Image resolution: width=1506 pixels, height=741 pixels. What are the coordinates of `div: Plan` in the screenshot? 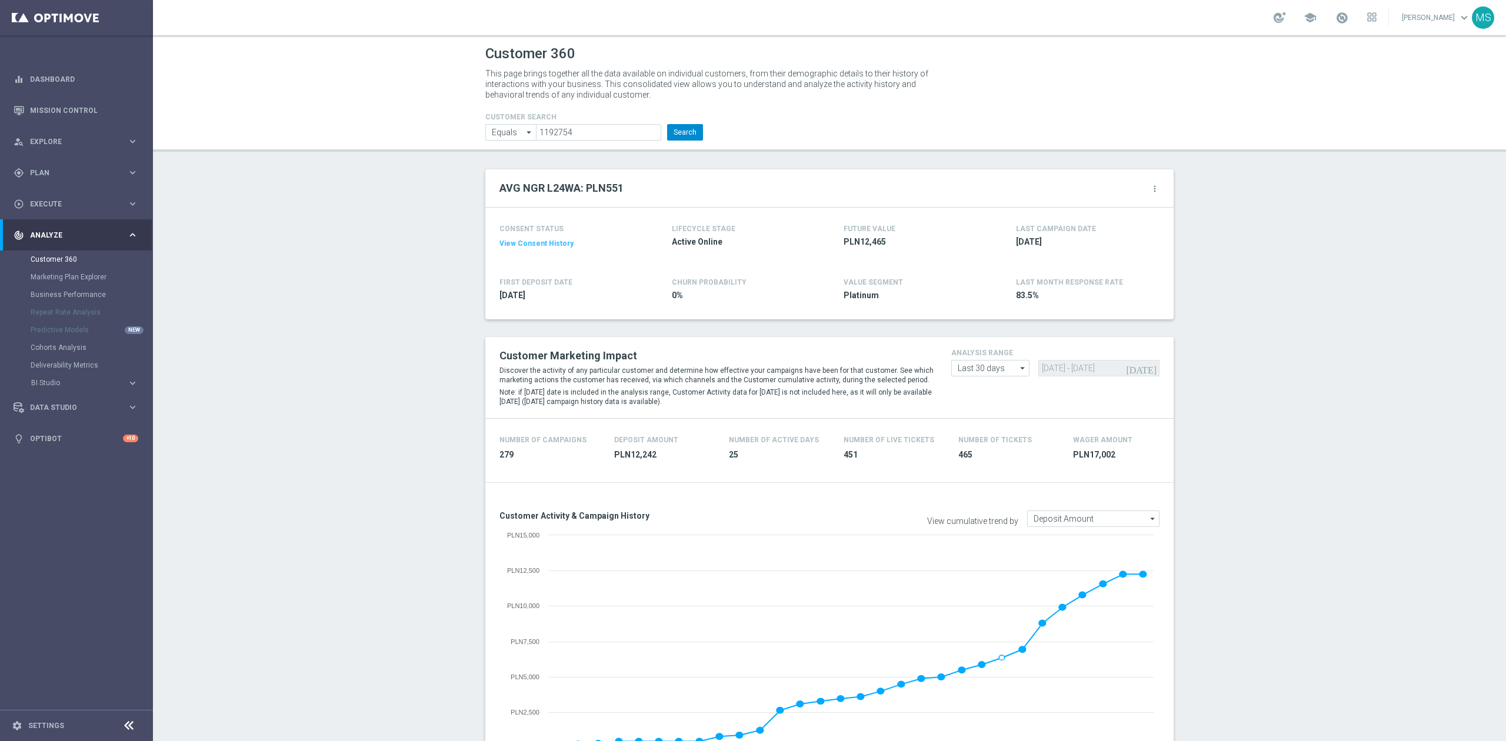 It's located at (70, 173).